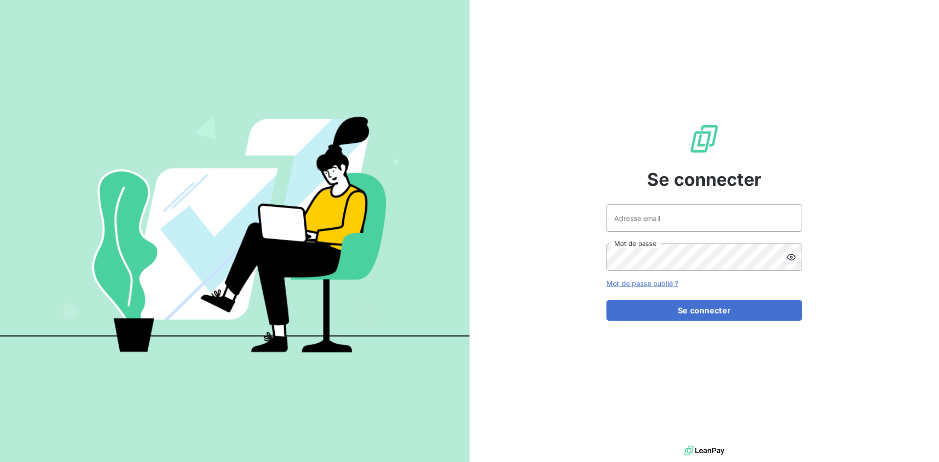  What do you see at coordinates (642, 283) in the screenshot?
I see `a: Mot de passe oublié ?` at bounding box center [642, 283].